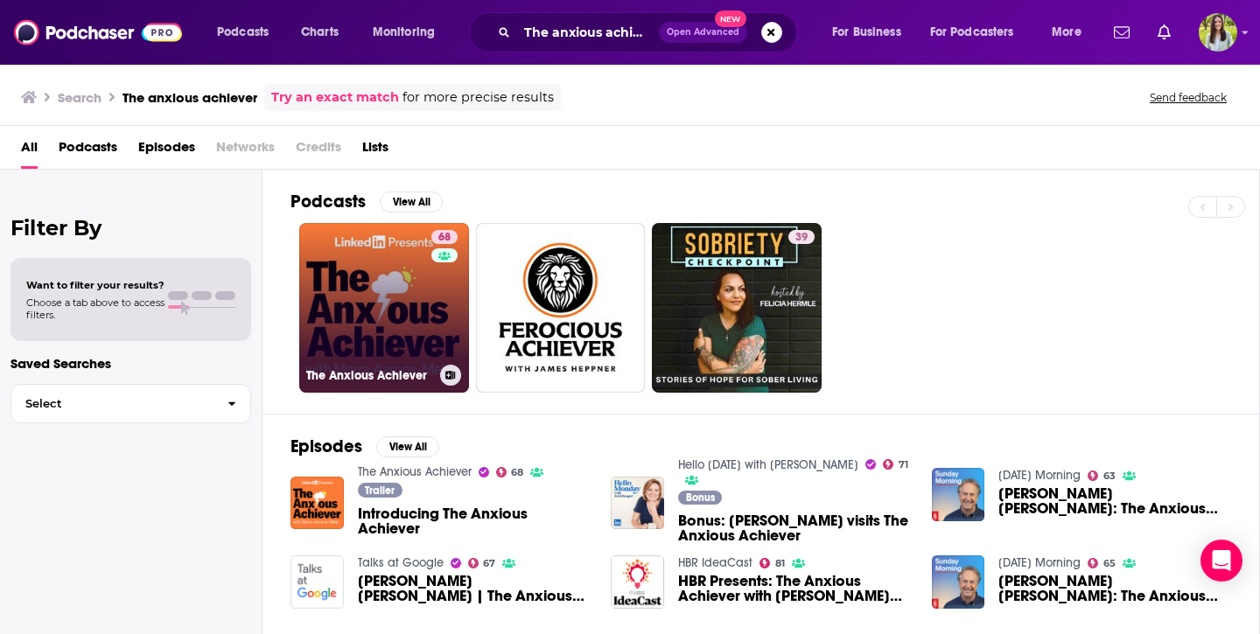 This screenshot has height=634, width=1260. Describe the element at coordinates (95, 285) in the screenshot. I see `span: Want to filter your results?` at that location.